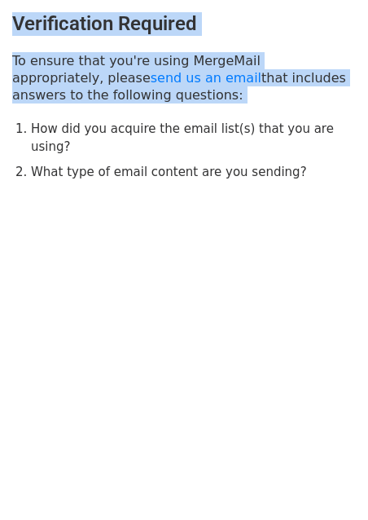  I want to click on p: To ensure that you're using MergeMail appropriately, please that includes answers to the followin..., so click(184, 77).